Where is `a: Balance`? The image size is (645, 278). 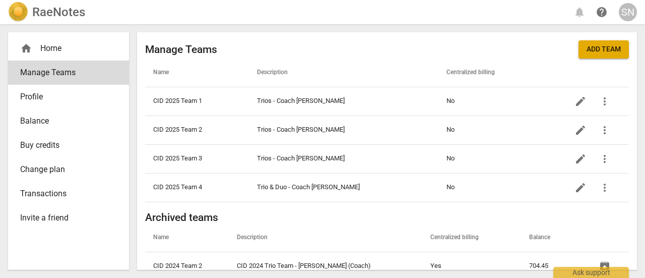 a: Balance is located at coordinates (69, 121).